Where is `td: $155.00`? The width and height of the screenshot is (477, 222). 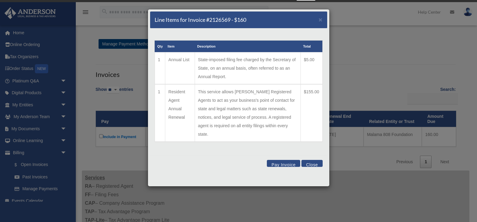
td: $155.00 is located at coordinates (312, 113).